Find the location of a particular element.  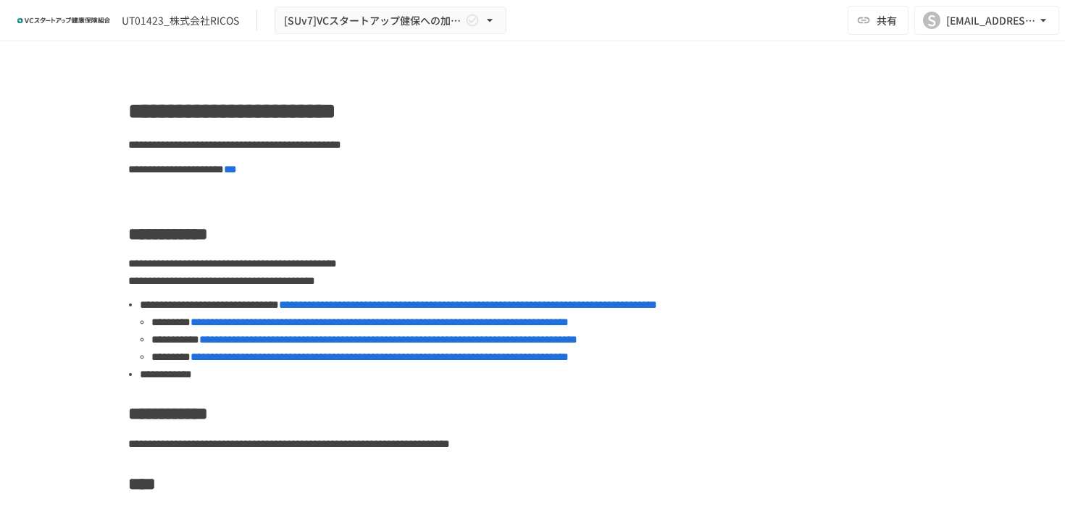

span: 共有 is located at coordinates (887, 20).